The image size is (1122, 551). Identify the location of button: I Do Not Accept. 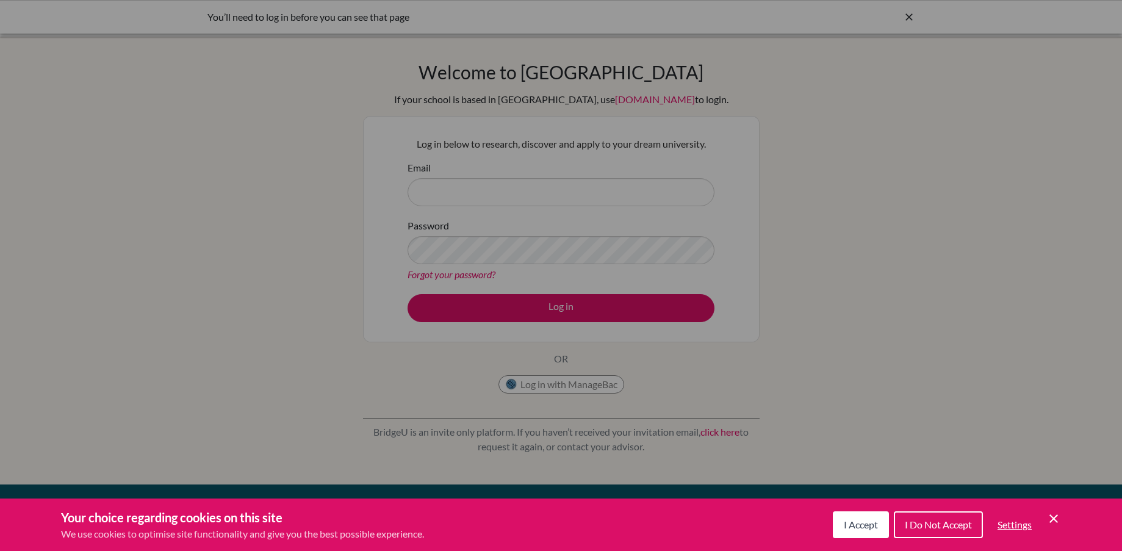
(939, 525).